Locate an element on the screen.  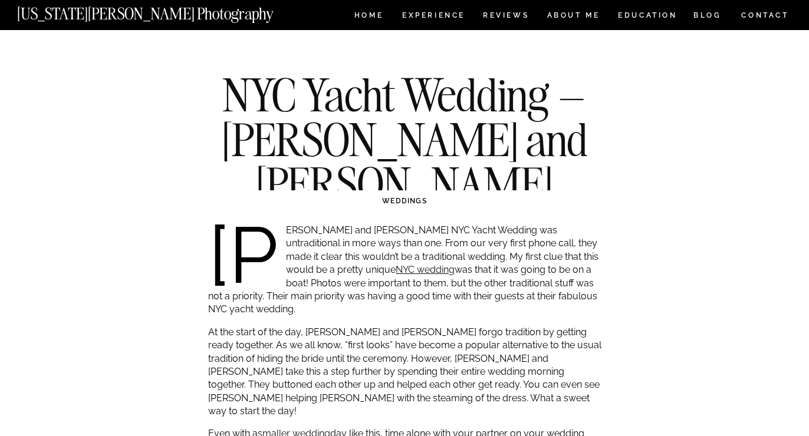
a: BLOG is located at coordinates (707, 17).